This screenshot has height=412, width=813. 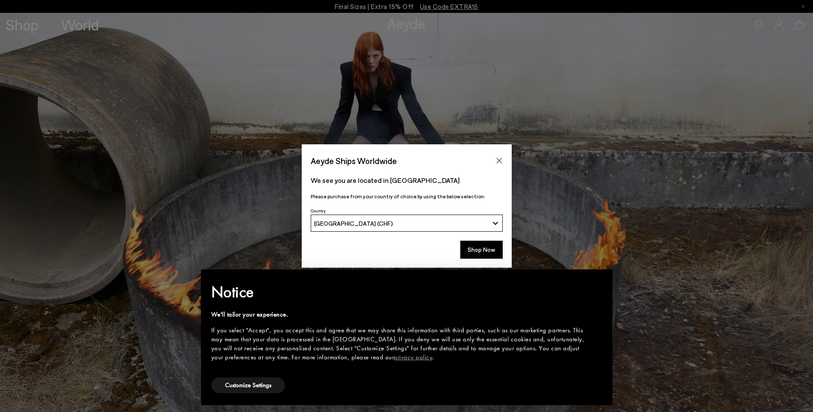 What do you see at coordinates (499, 161) in the screenshot?
I see `button: Close` at bounding box center [499, 161].